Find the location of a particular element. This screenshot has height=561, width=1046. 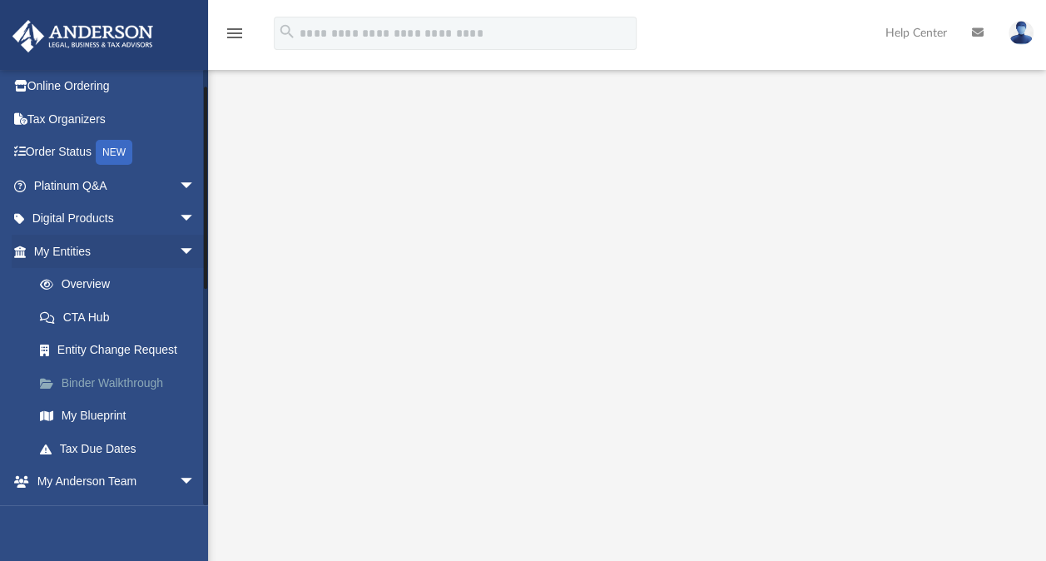

a: Online Ordering is located at coordinates (116, 87).